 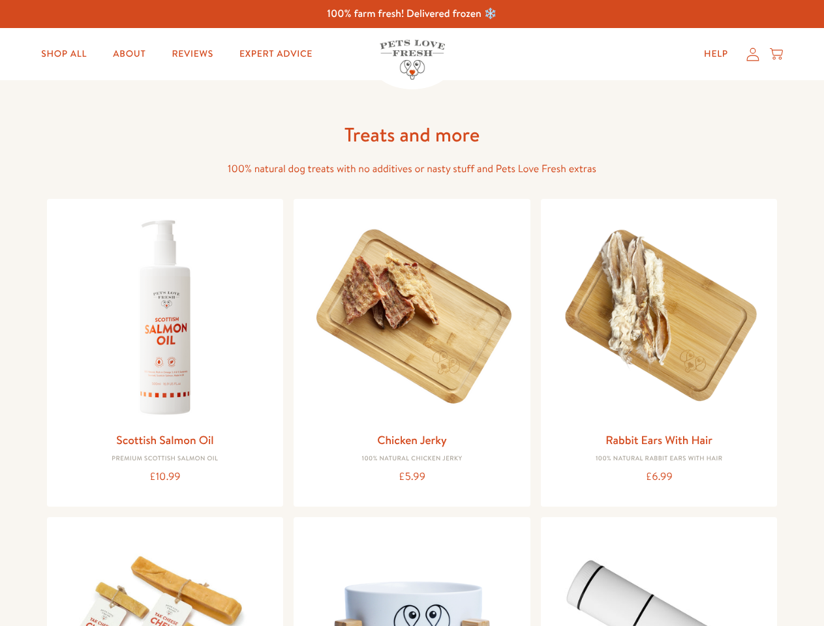 What do you see at coordinates (412, 477) in the screenshot?
I see `div: £5.99` at bounding box center [412, 477].